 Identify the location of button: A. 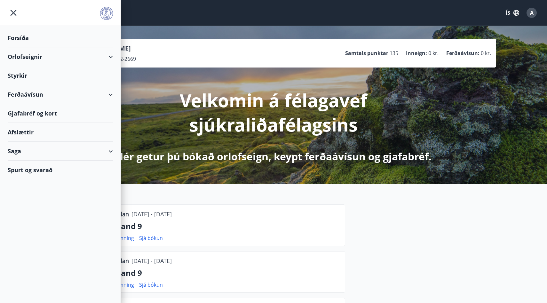
(532, 13).